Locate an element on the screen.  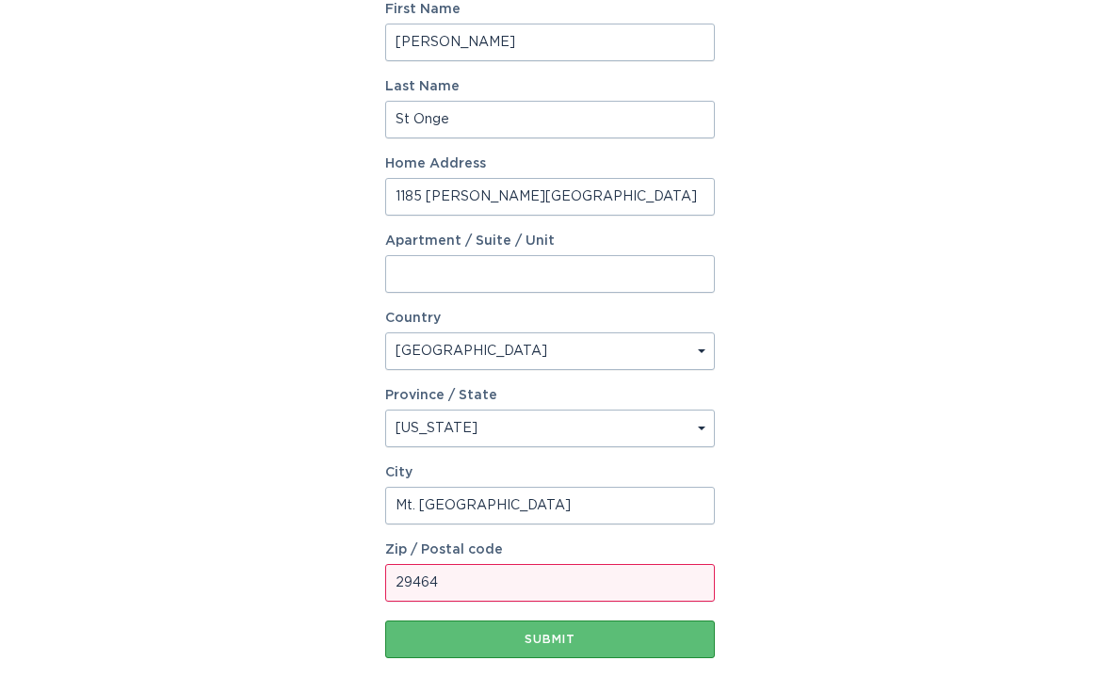
label: Province / State is located at coordinates (441, 396).